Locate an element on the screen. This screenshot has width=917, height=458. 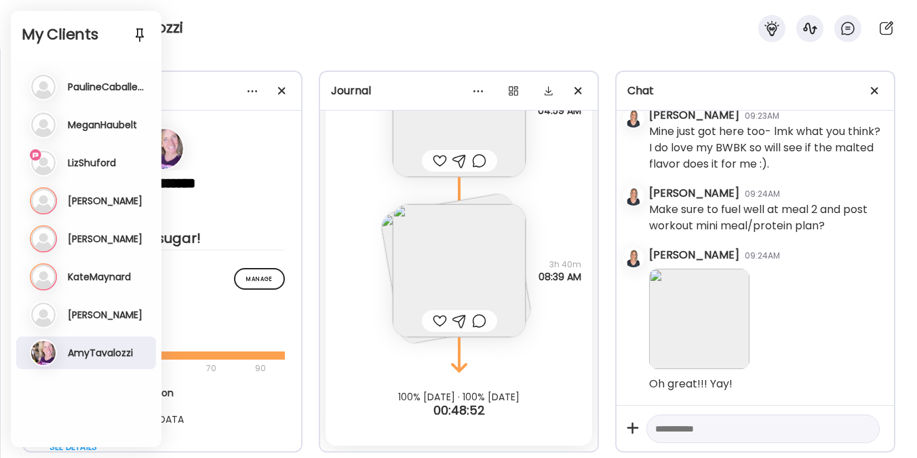
div: Mine just got here too- lmk what you think? I do love my BWBK so will see if the malted flavor do... is located at coordinates (766, 148).